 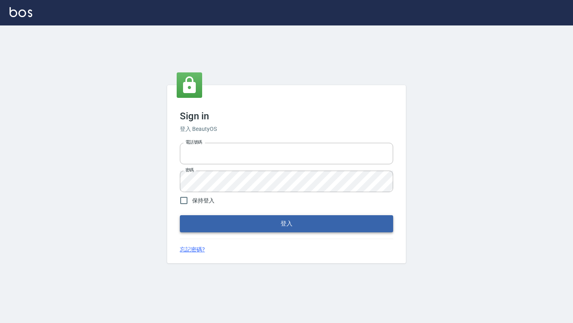 I want to click on span: 保持登入, so click(x=203, y=201).